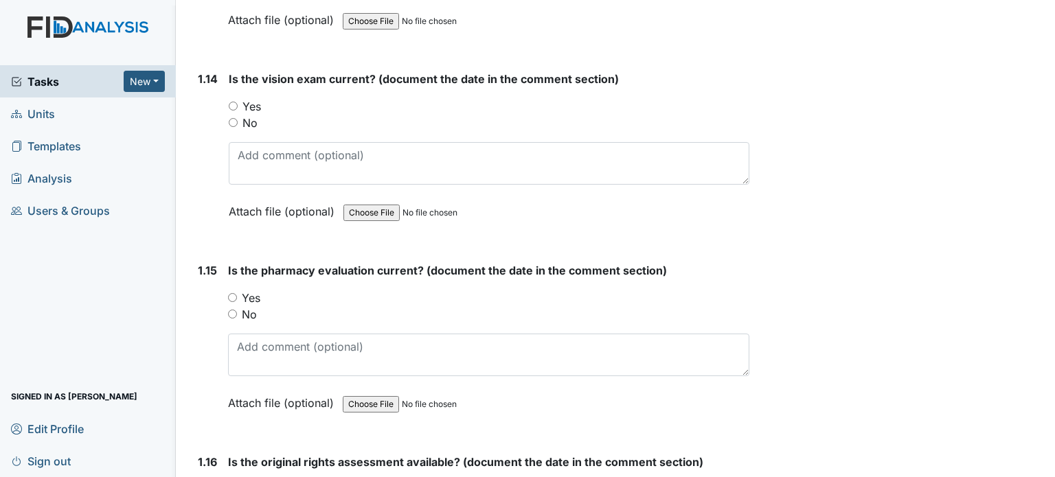  What do you see at coordinates (207, 462) in the screenshot?
I see `label: 1.16` at bounding box center [207, 462].